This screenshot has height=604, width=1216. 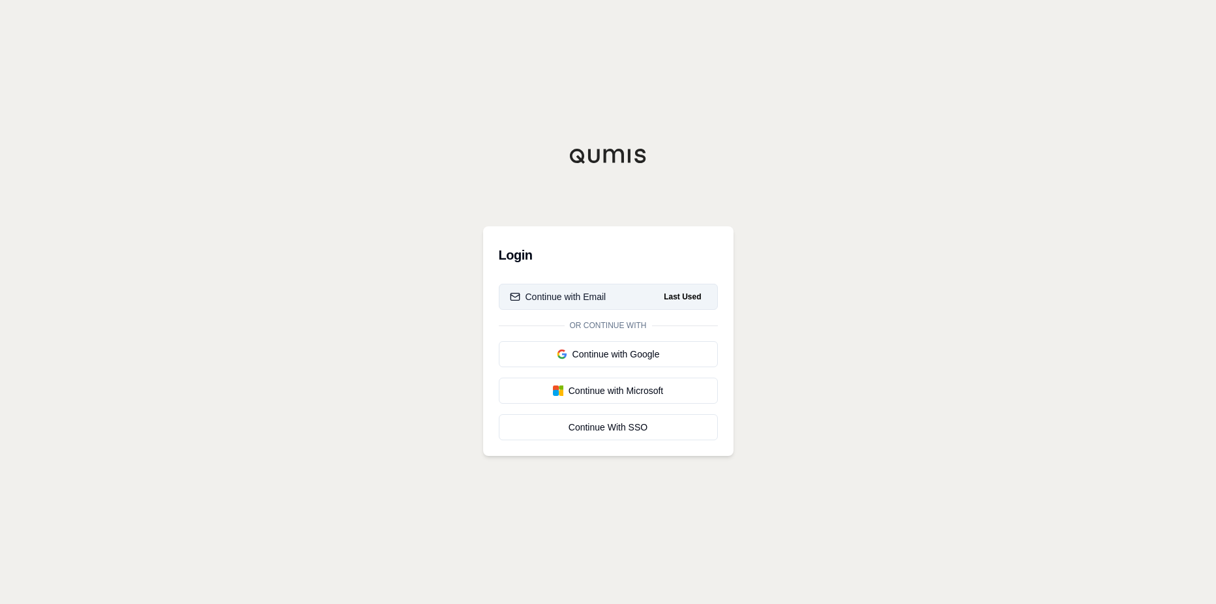 I want to click on div: Continue with Email, so click(x=558, y=297).